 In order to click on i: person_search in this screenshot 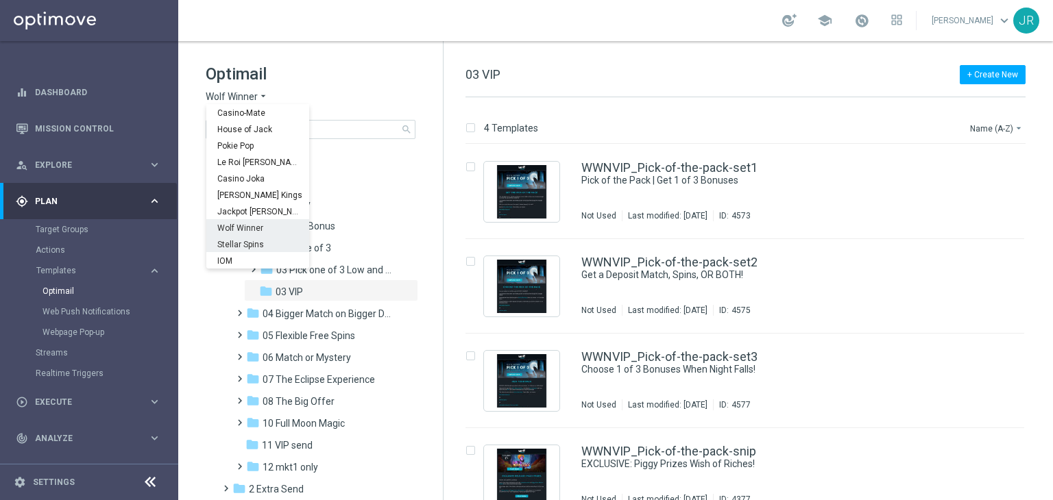, I will do `click(22, 165)`.